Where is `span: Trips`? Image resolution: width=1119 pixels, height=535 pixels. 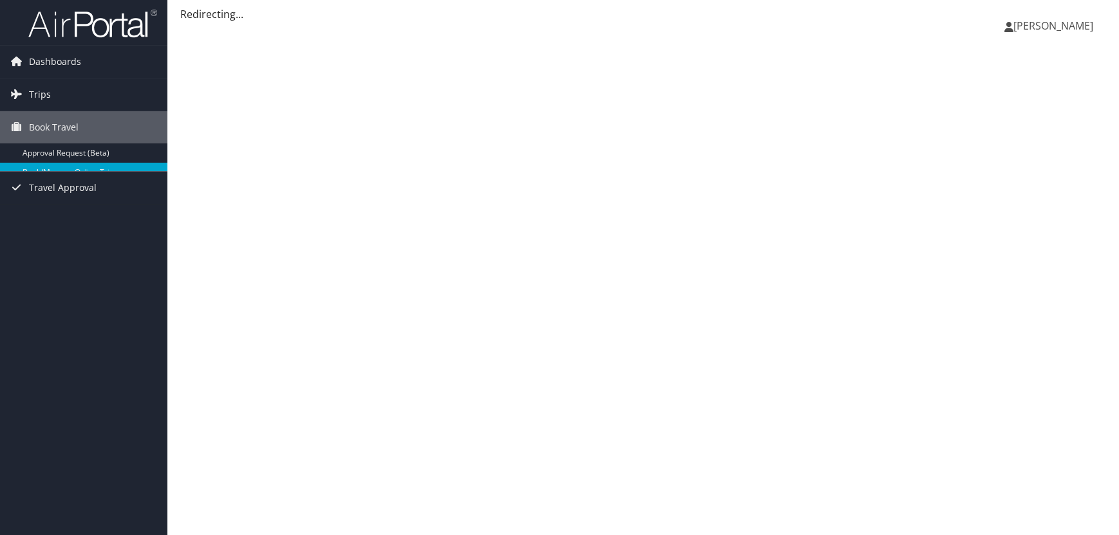 span: Trips is located at coordinates (40, 95).